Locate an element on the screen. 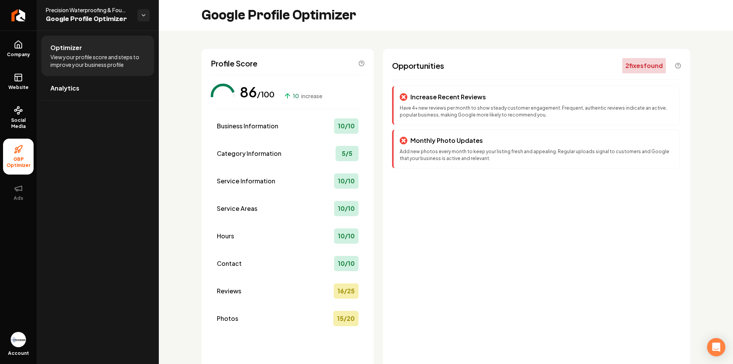  div: /100 is located at coordinates (266, 94).